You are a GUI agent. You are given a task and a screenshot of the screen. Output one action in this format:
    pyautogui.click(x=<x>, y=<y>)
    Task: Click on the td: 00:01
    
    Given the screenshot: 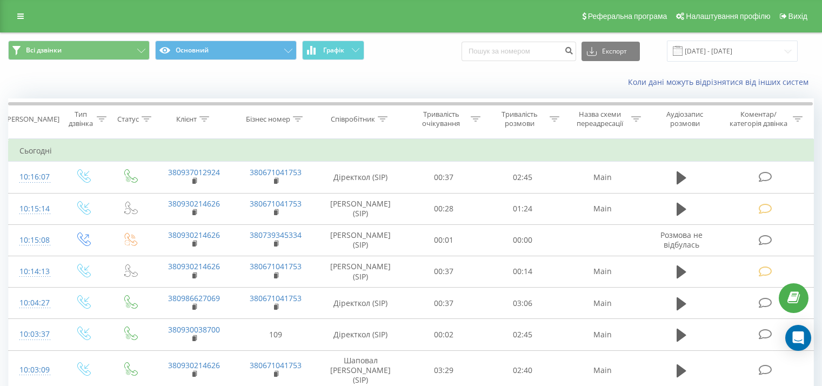 What is the action you would take?
    pyautogui.click(x=444, y=240)
    